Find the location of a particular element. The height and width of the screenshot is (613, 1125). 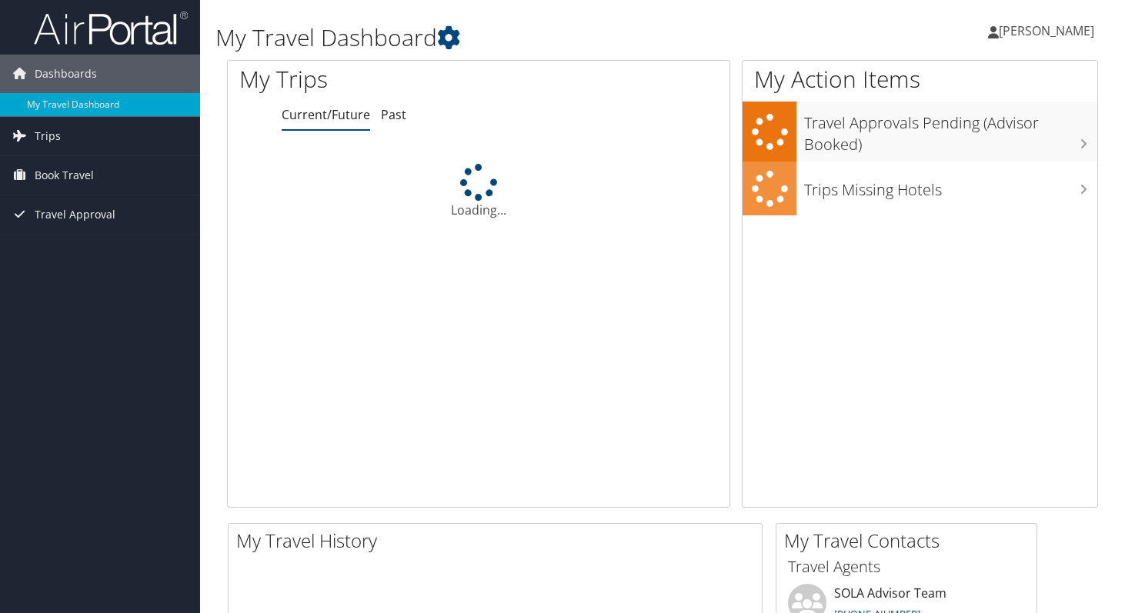

h1: My Travel Dashboard is located at coordinates (513, 38).